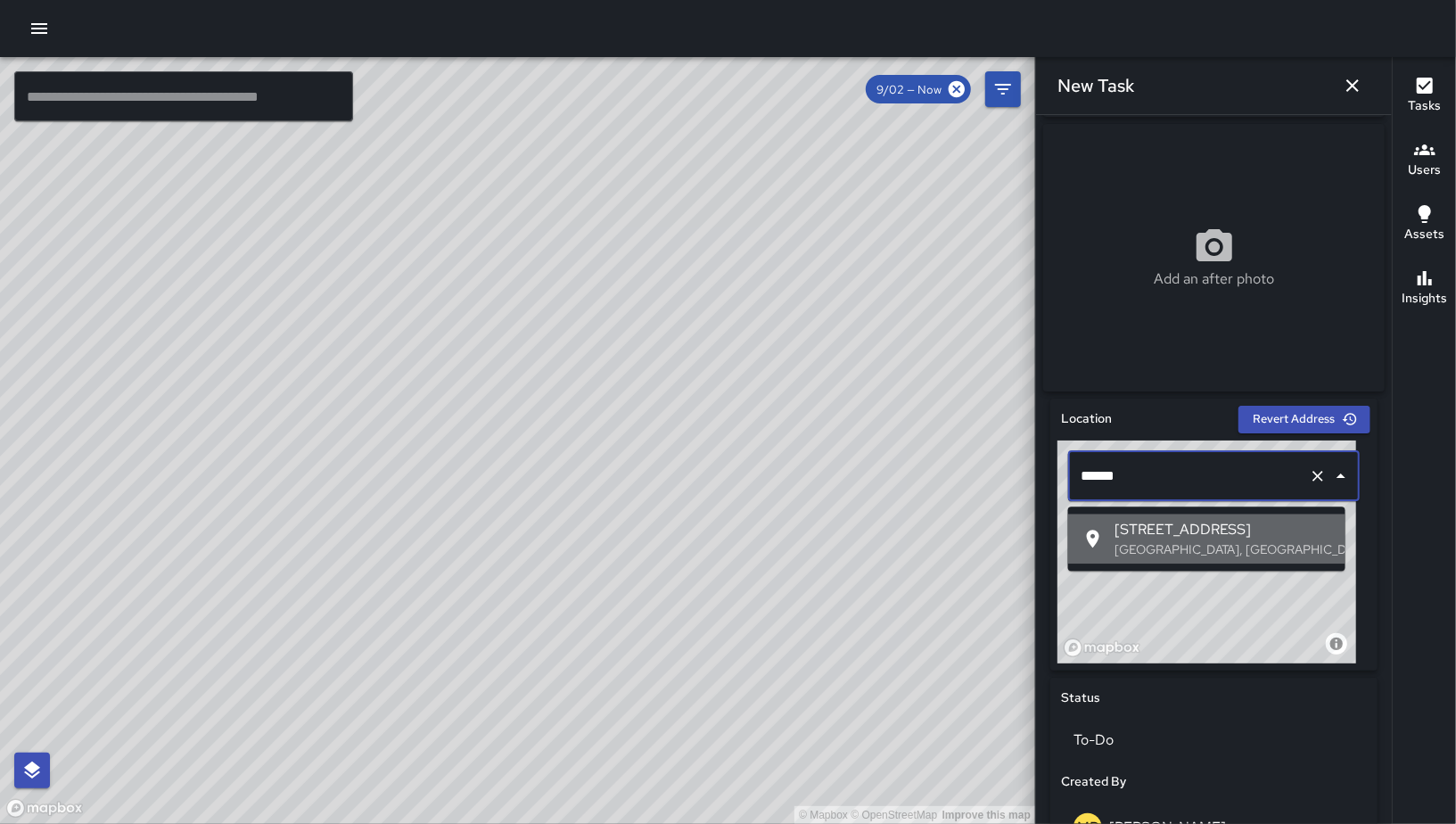  Describe the element at coordinates (1085, 419) in the screenshot. I see `h6: Location` at that location.